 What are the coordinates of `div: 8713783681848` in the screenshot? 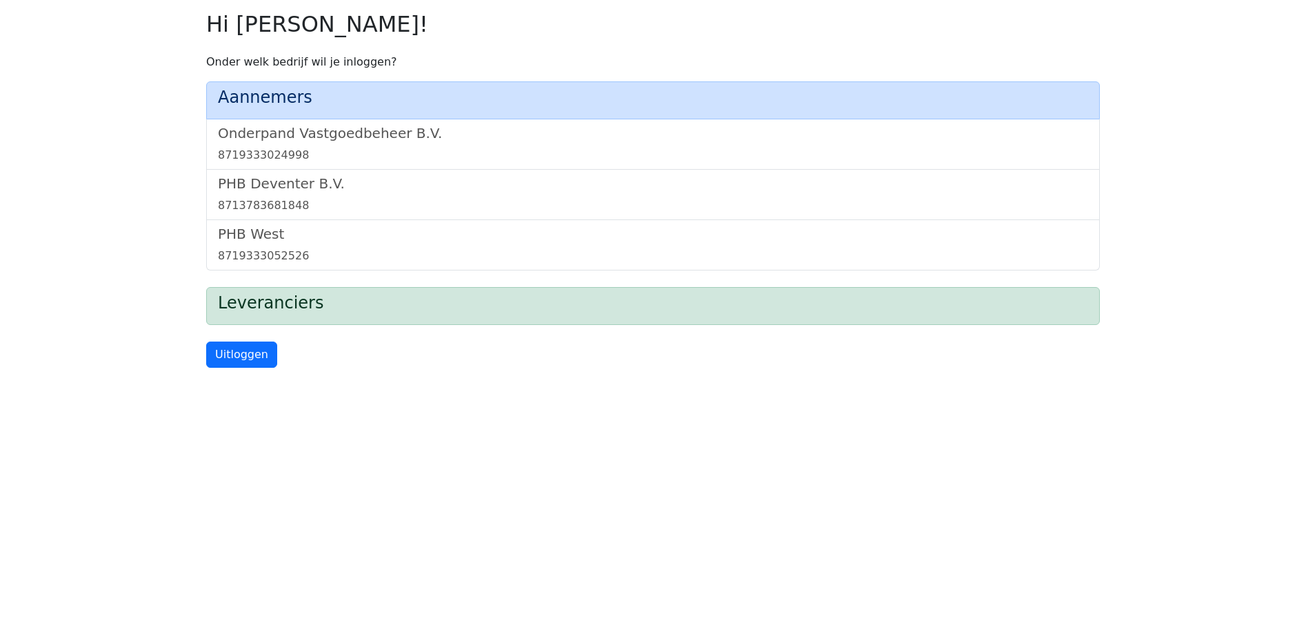 It's located at (653, 206).